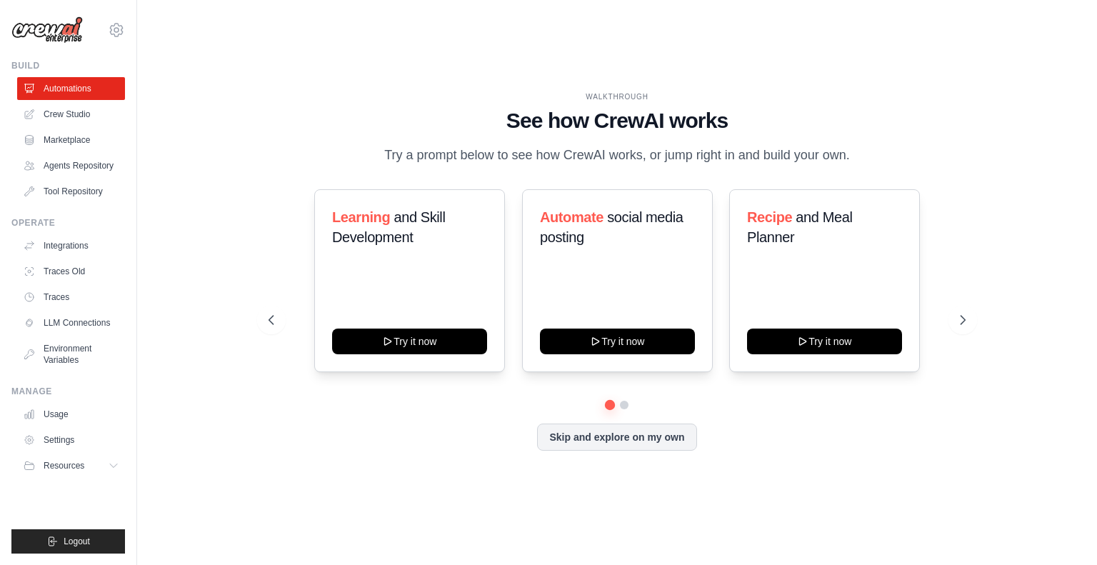  I want to click on a: Automations, so click(71, 89).